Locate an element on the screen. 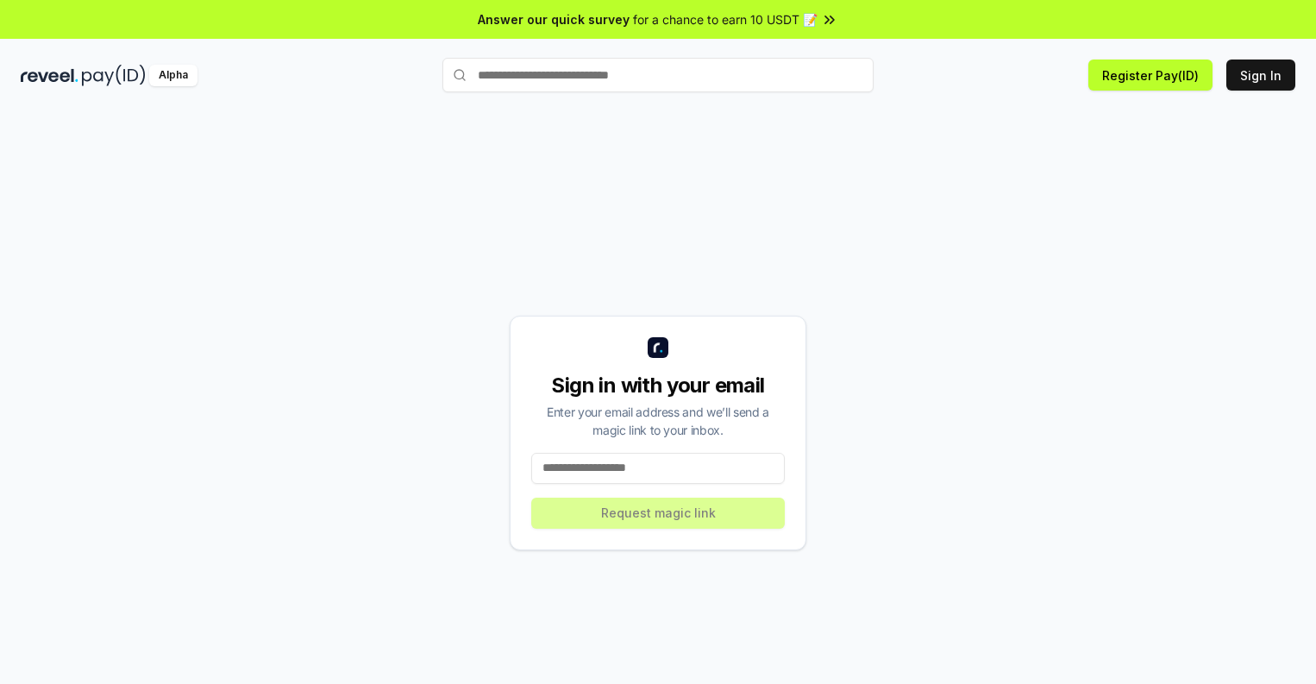 This screenshot has height=684, width=1316. button: Sign In is located at coordinates (1260, 75).